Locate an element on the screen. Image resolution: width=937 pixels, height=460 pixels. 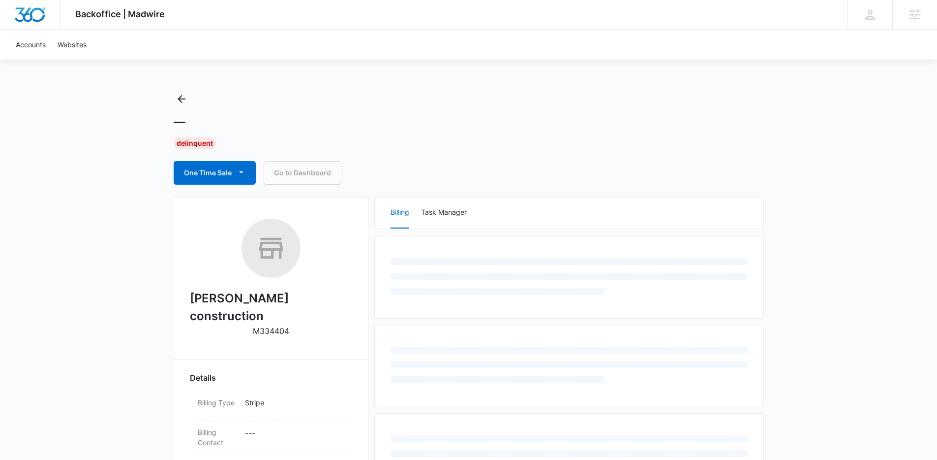
div: Billing Contact--- is located at coordinates (271, 437).